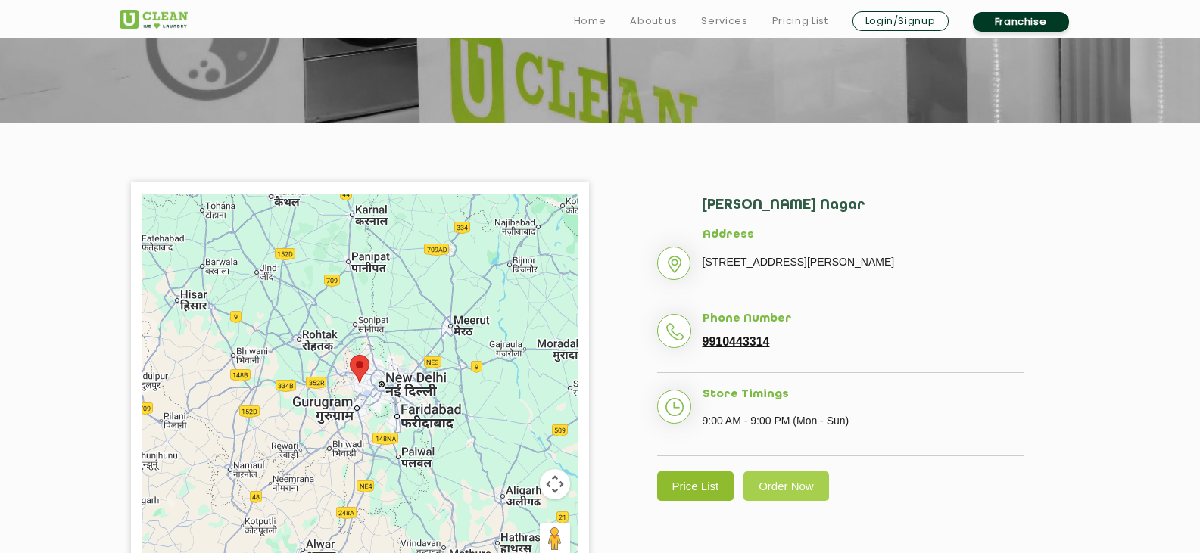  I want to click on a: Franchise, so click(1020, 22).